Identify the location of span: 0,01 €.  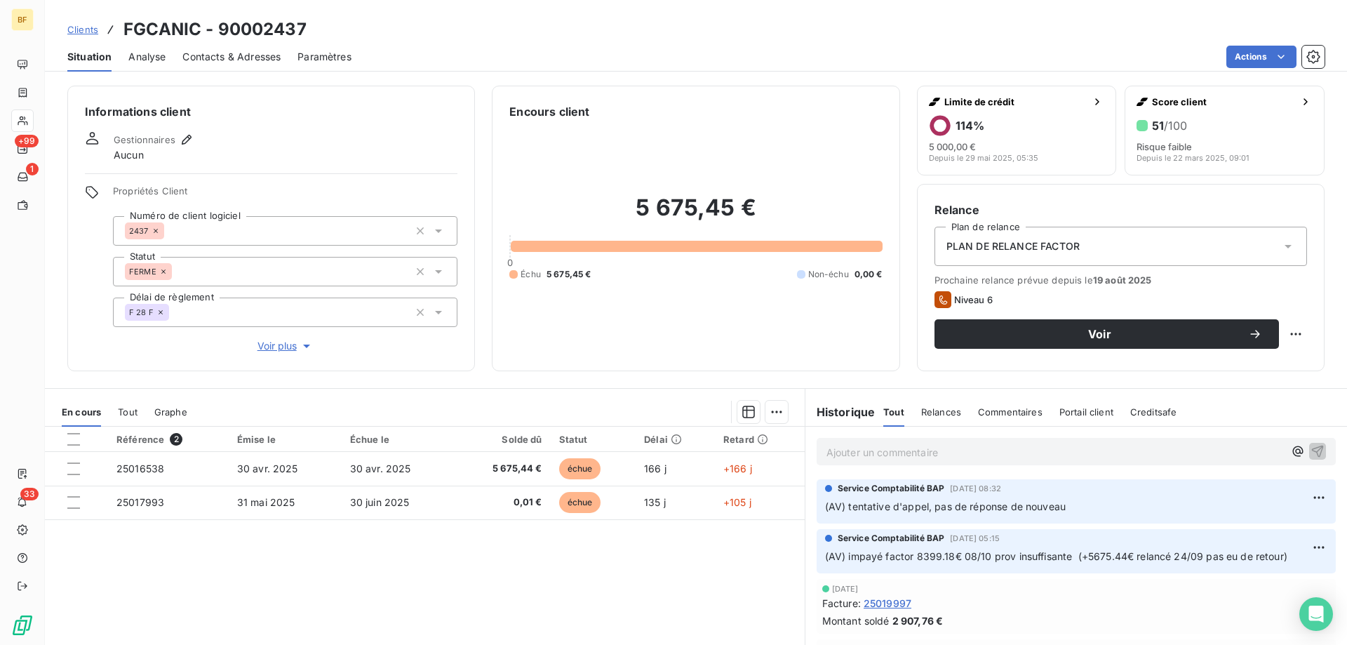
(501, 502).